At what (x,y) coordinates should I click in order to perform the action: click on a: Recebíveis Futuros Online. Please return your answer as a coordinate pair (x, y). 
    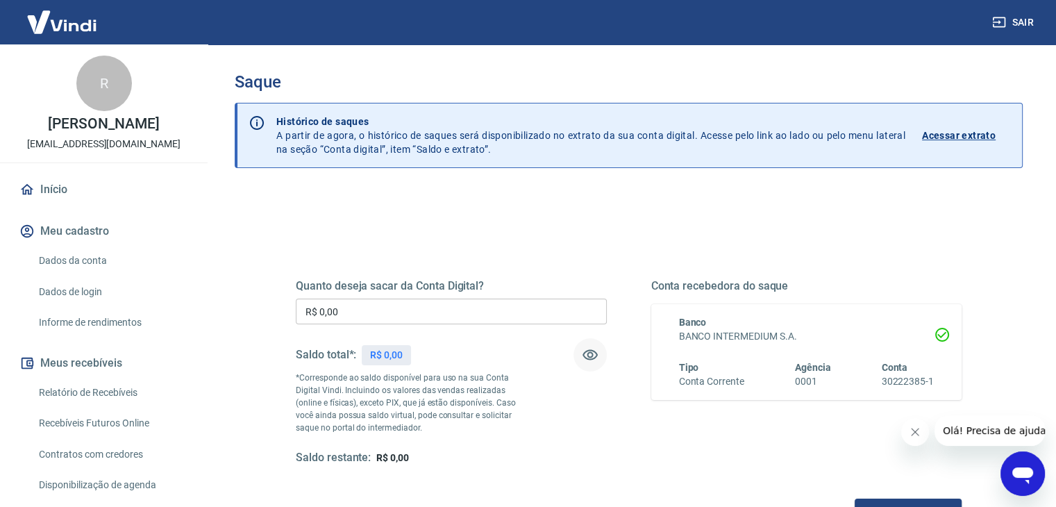
    Looking at the image, I should click on (112, 423).